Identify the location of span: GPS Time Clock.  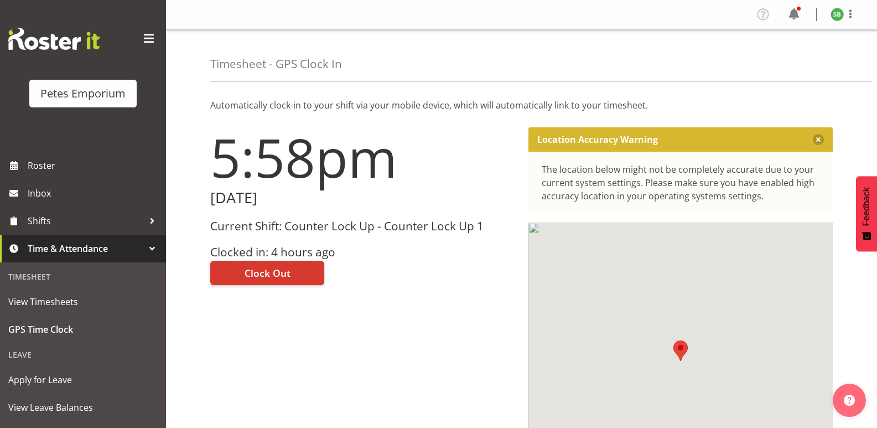
(83, 329).